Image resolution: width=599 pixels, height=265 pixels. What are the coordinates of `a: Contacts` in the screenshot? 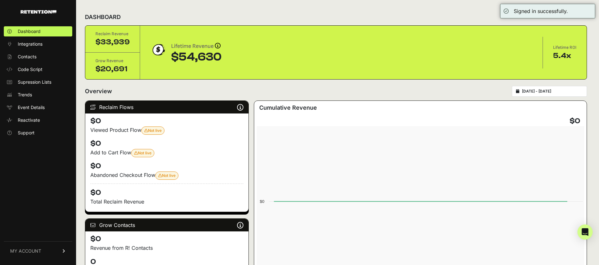 It's located at (38, 57).